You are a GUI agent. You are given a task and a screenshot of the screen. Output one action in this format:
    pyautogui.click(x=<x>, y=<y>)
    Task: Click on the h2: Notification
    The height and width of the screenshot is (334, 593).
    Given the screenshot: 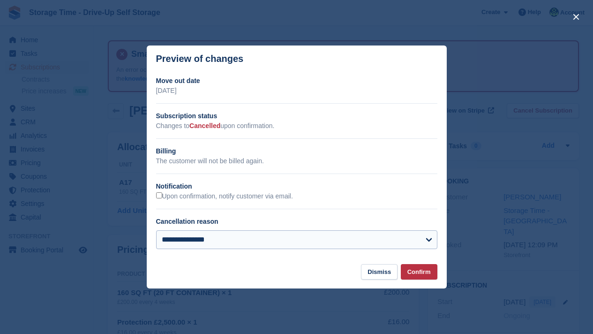 What is the action you would take?
    pyautogui.click(x=297, y=186)
    